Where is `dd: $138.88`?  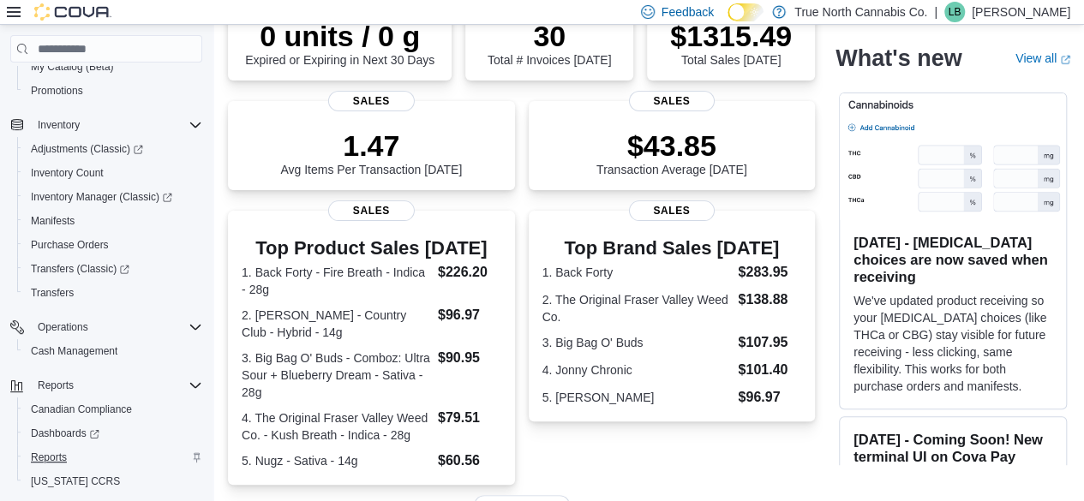
dd: $138.88 is located at coordinates (769, 300).